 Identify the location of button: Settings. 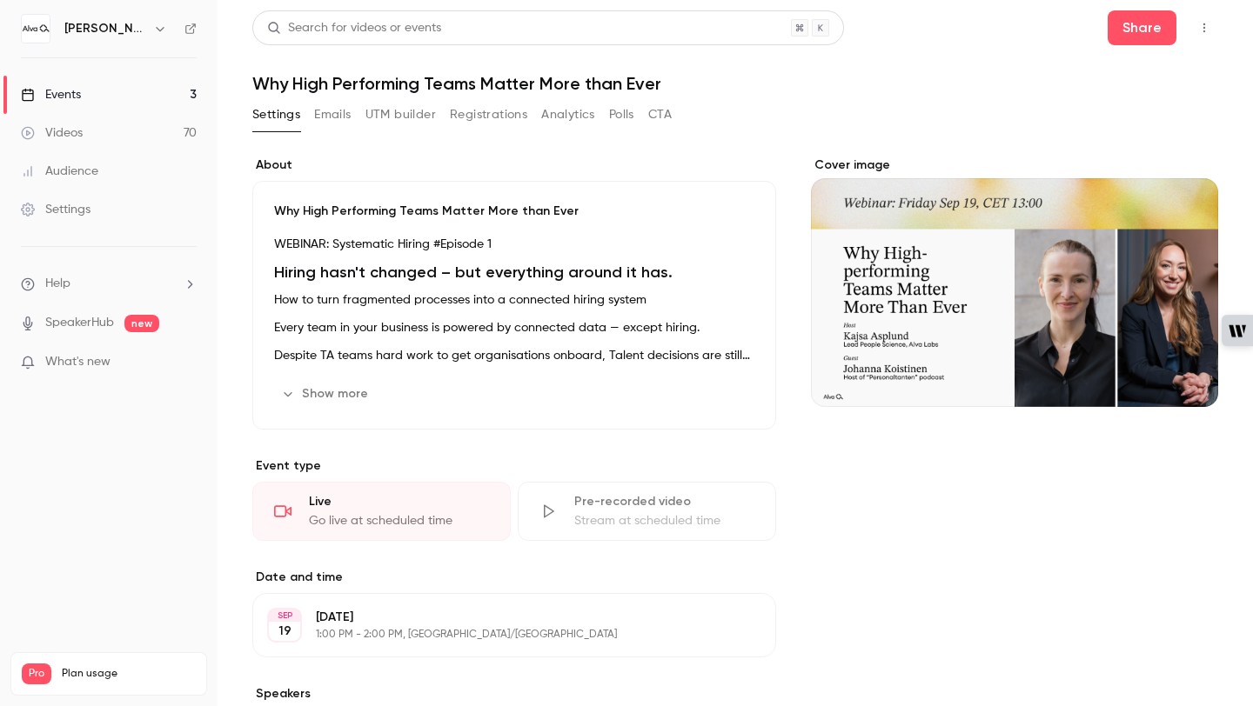
(276, 115).